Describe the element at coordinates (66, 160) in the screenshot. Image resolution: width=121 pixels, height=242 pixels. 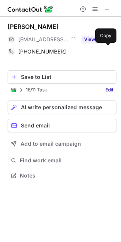
I see `span: Find work email` at that location.